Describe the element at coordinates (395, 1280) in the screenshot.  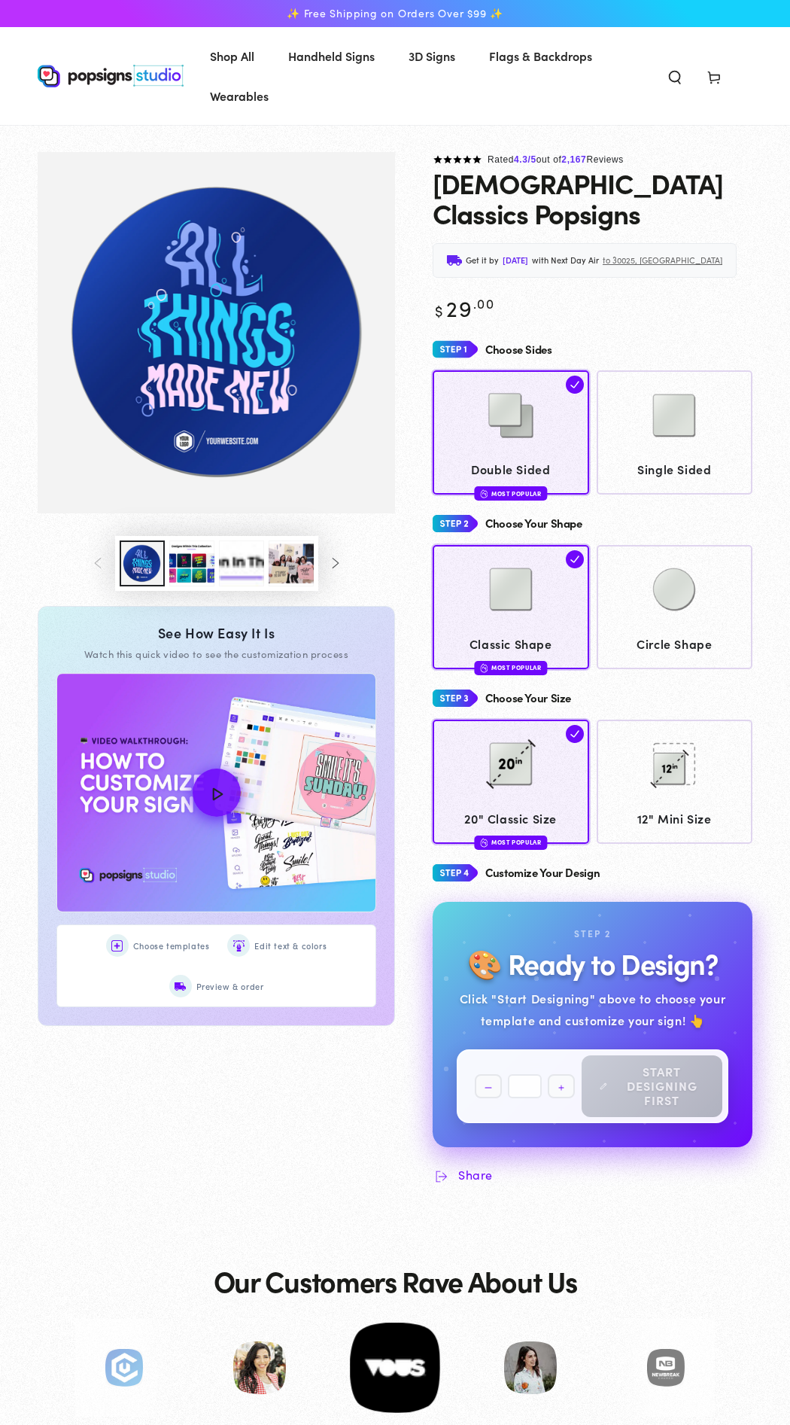
I see `h2: Our Customers Rave About Us` at that location.